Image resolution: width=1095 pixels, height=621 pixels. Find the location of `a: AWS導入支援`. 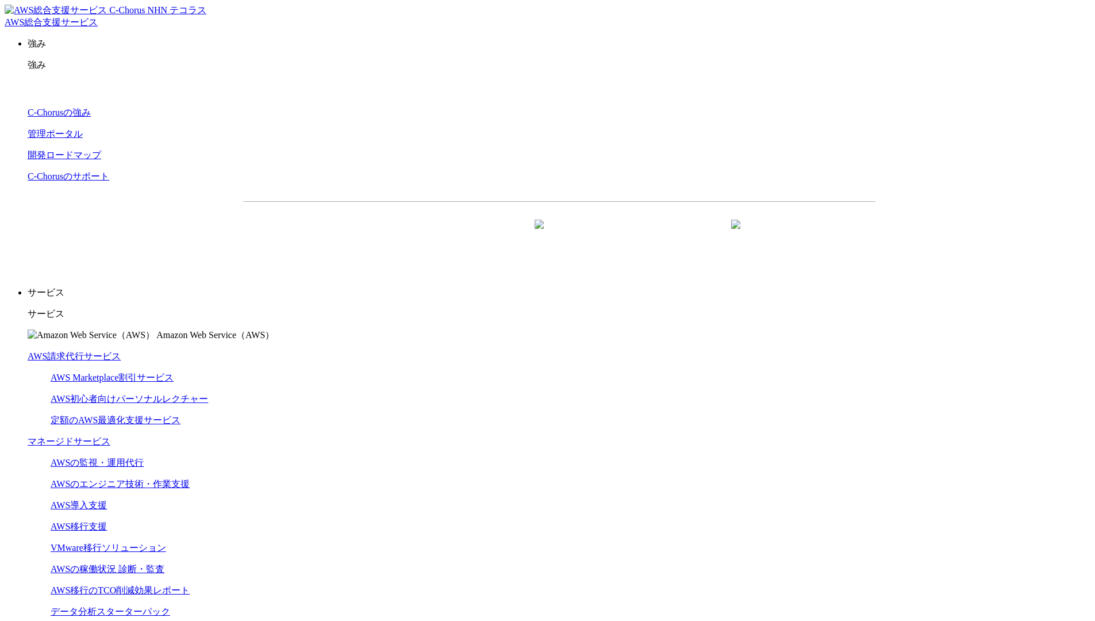

a: AWS導入支援 is located at coordinates (79, 505).